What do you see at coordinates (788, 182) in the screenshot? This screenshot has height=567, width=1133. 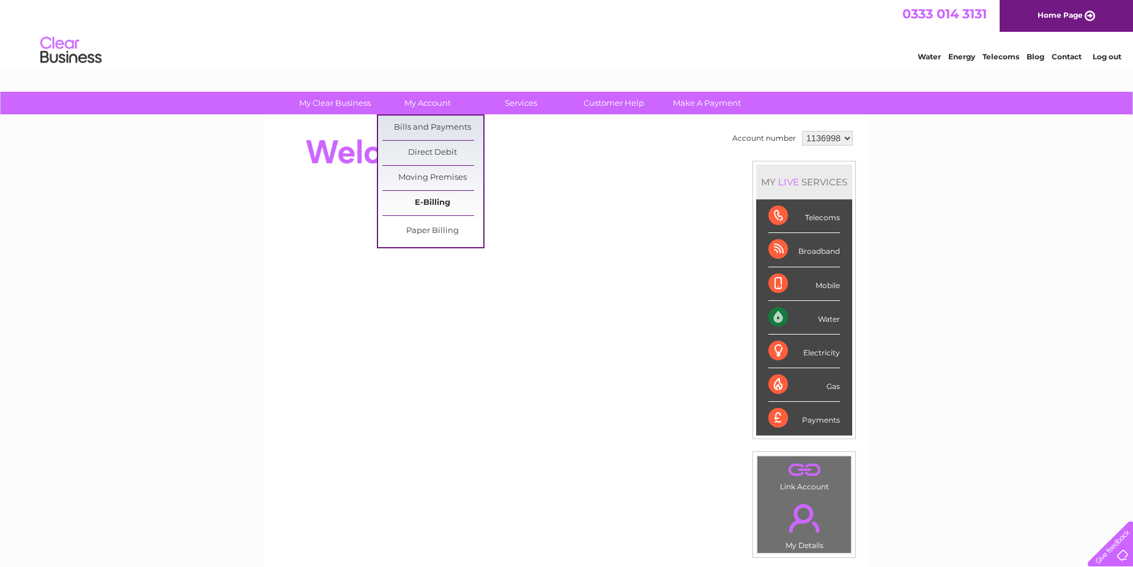 I see `div: LIVE` at bounding box center [788, 182].